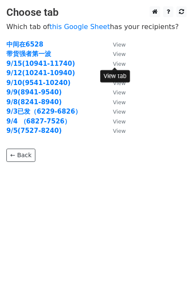  I want to click on strong: 9/10(9541-10240), so click(38, 83).